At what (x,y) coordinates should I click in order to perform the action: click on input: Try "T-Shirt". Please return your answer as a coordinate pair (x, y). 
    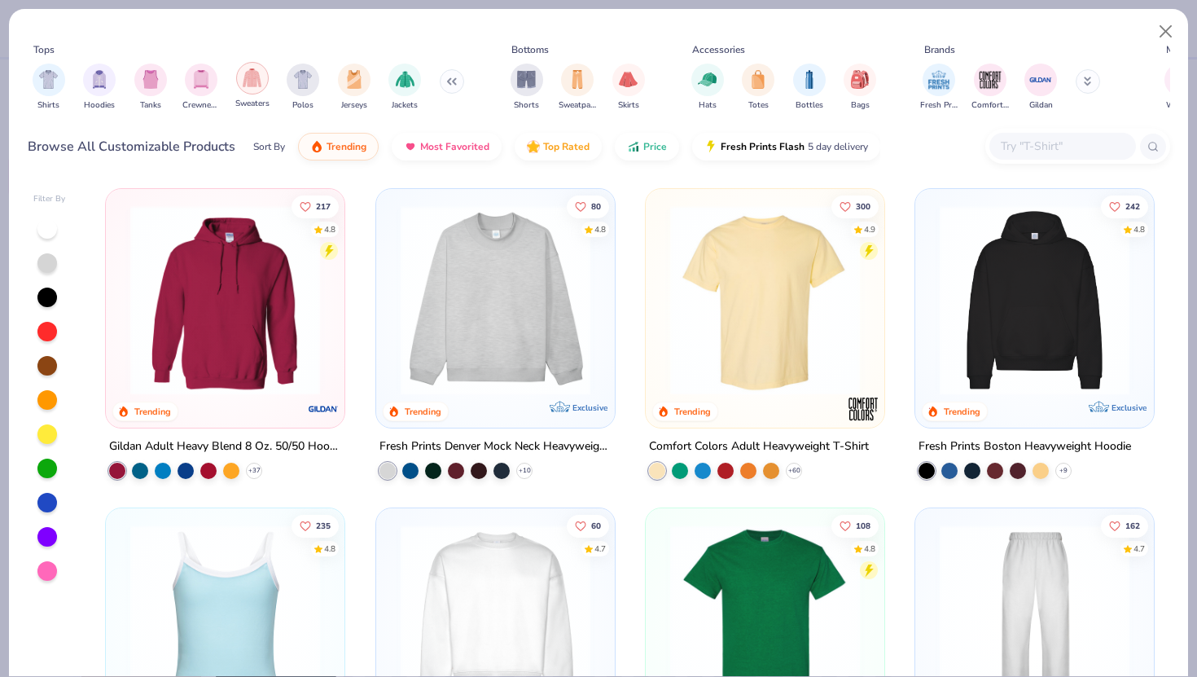
    Looking at the image, I should click on (1062, 146).